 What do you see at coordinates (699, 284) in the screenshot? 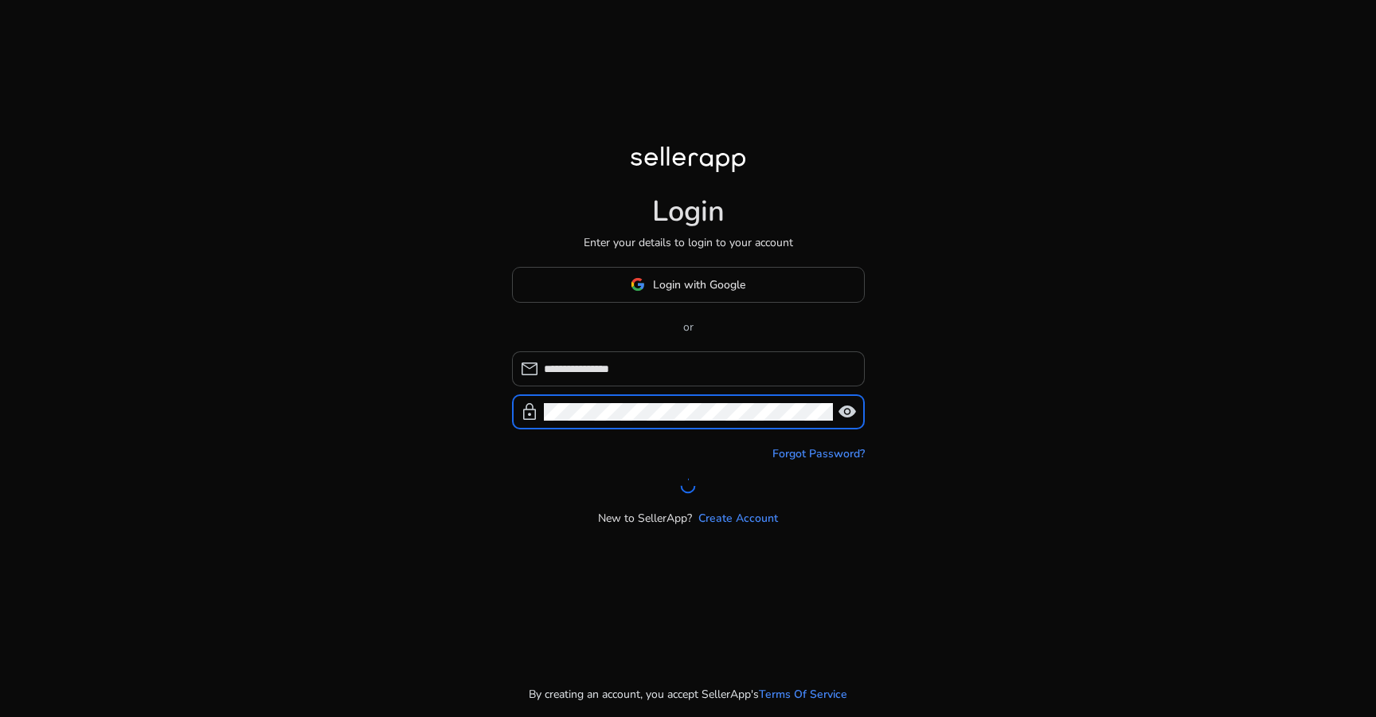
I see `span: Login with Google` at bounding box center [699, 284].